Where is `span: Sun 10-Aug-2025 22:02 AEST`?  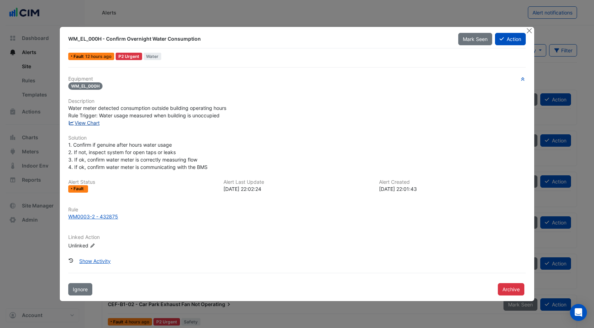 span: Sun 10-Aug-2025 22:02 AEST is located at coordinates (98, 56).